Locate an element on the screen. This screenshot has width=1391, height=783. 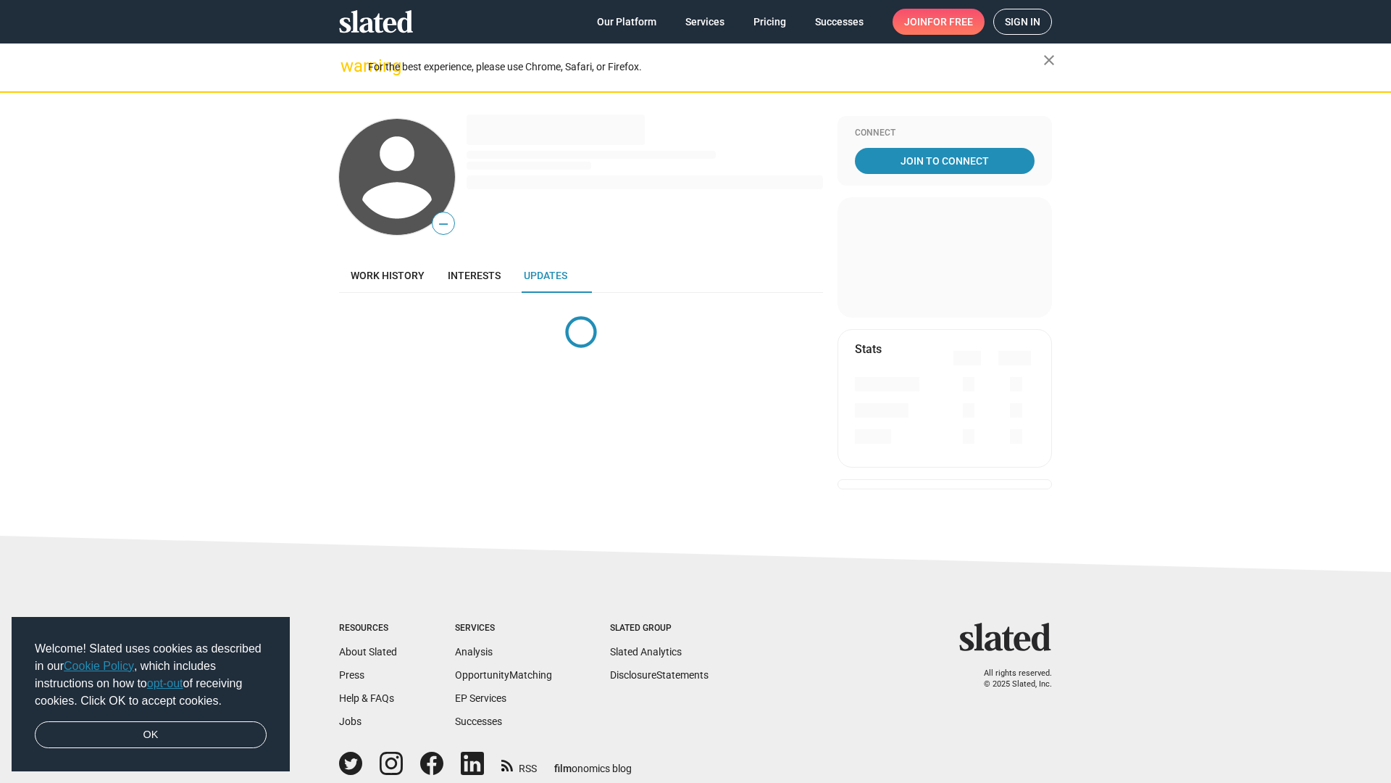
span: for free is located at coordinates (950, 22).